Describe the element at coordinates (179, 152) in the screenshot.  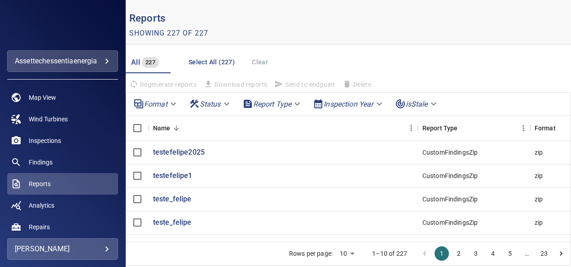
I see `a: testefelipe2025` at that location.